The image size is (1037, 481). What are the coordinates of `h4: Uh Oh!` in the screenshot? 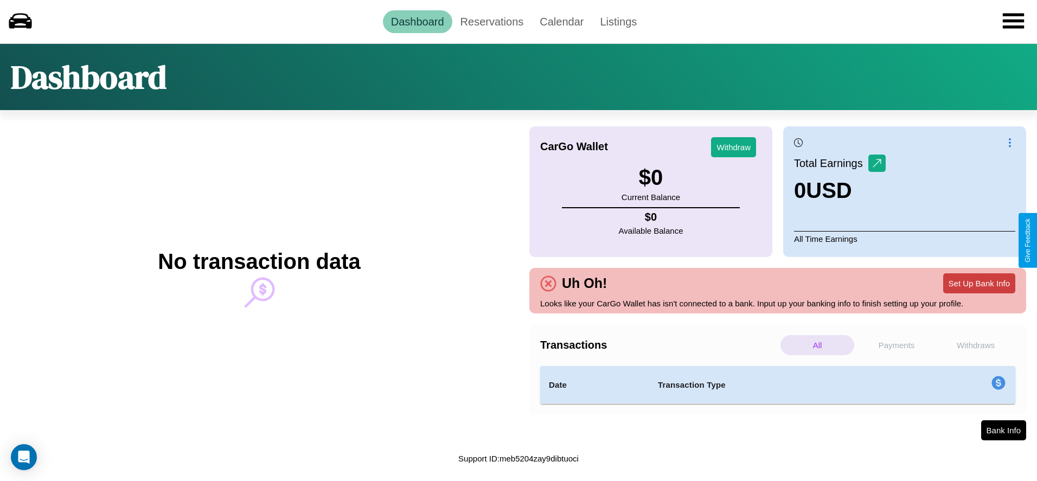 It's located at (584, 283).